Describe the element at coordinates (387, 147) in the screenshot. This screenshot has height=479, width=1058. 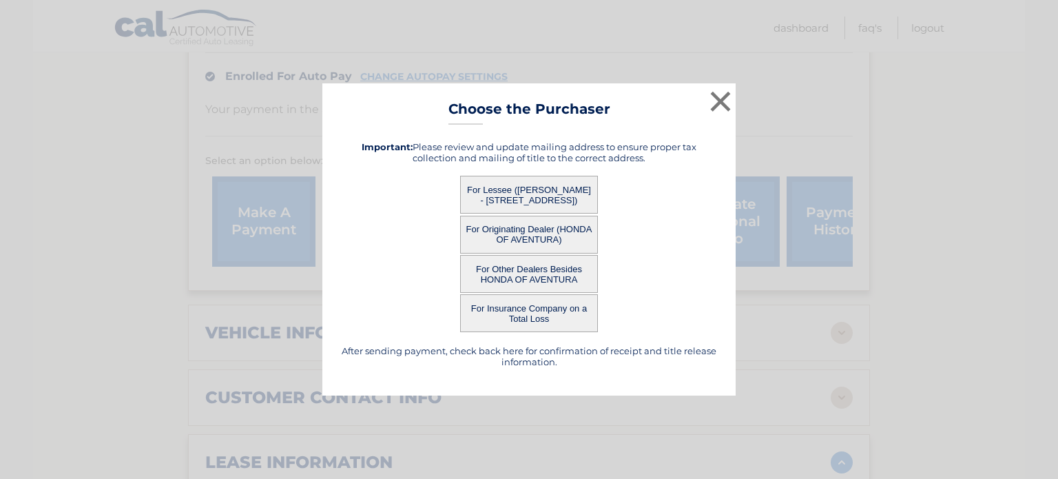
I see `strong: Important:` at that location.